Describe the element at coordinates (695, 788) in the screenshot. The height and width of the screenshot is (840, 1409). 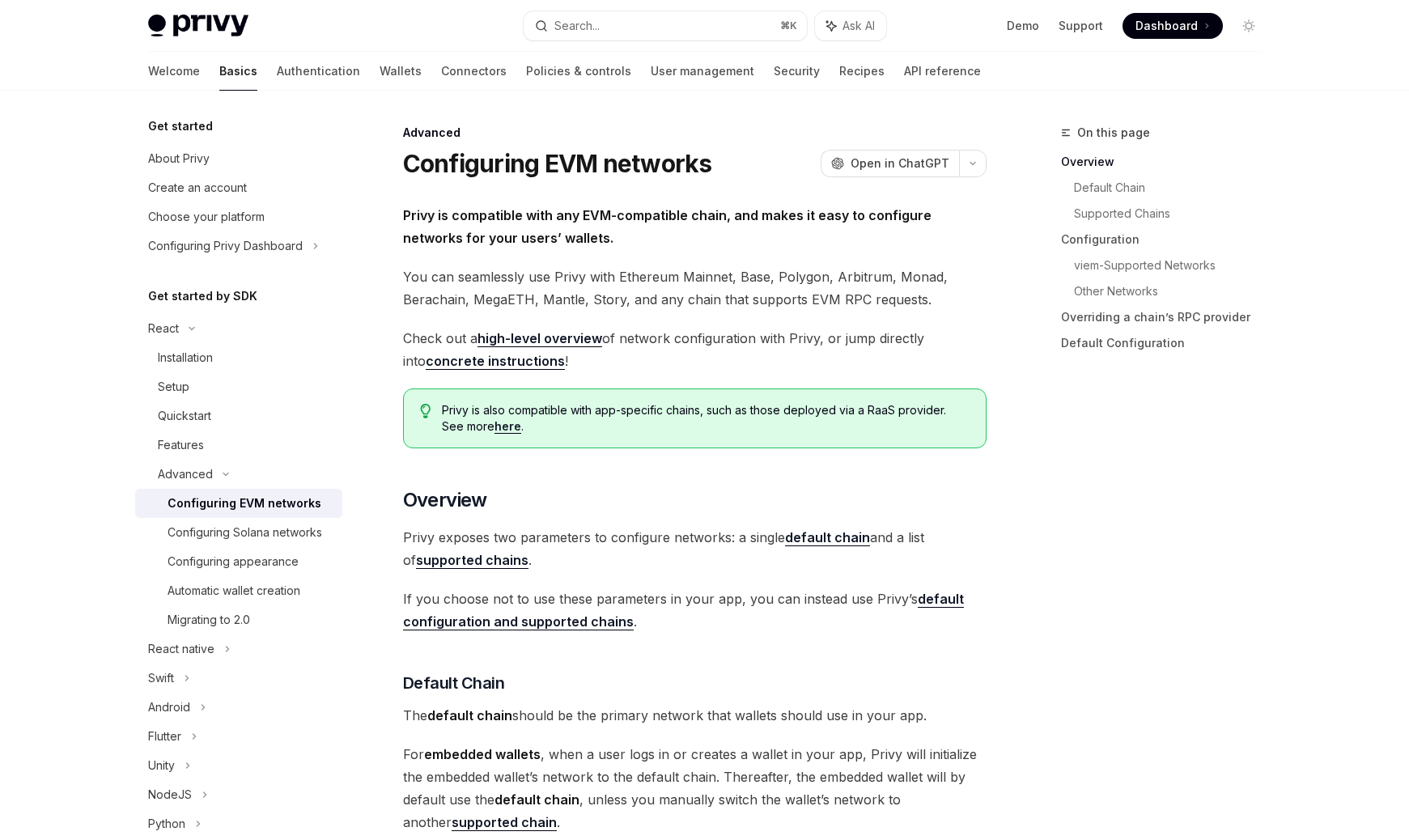
I see `span: For , when a user logs in or creates a wallet in your app, Privy will initialize the embedded wal...` at that location.